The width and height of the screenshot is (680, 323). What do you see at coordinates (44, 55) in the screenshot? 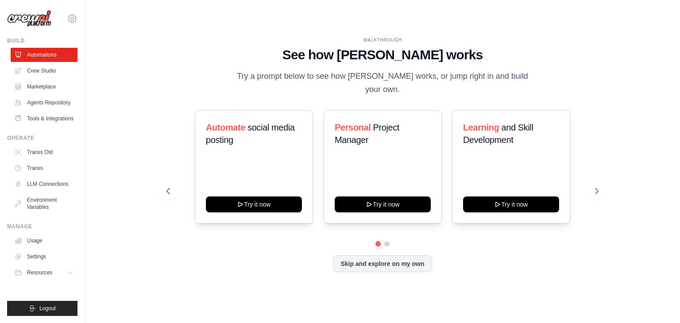
I see `a: Automations` at bounding box center [44, 55].